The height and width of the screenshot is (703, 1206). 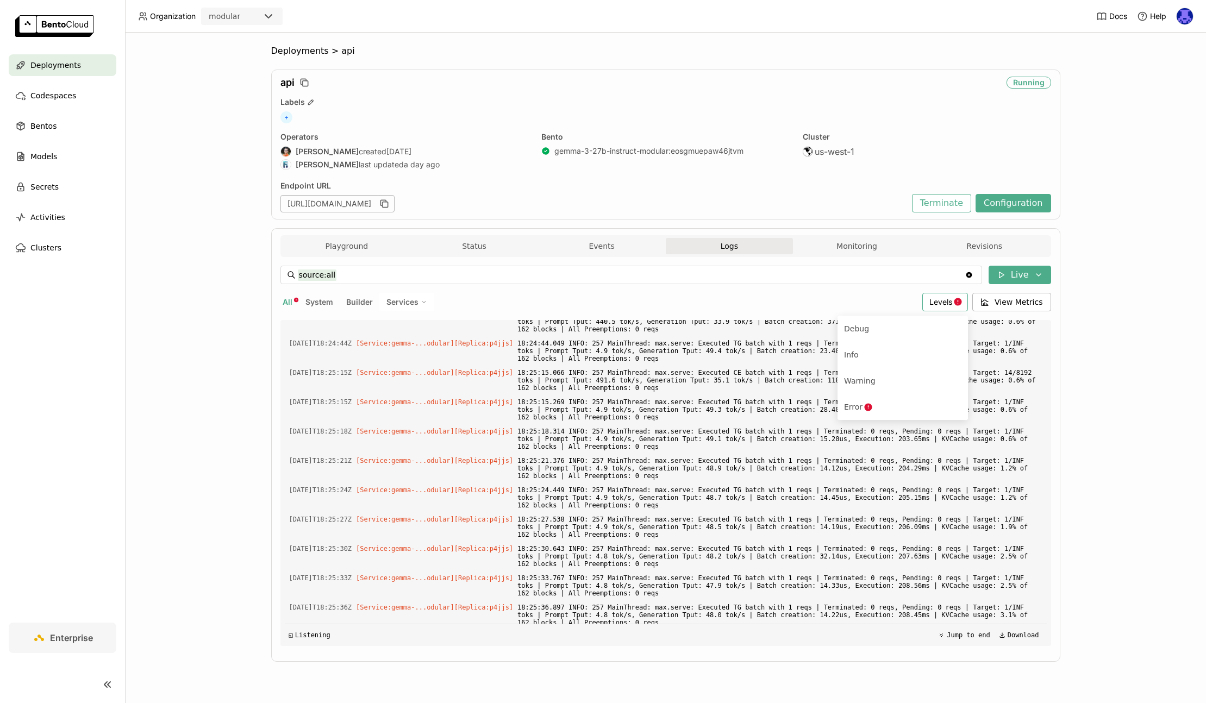 What do you see at coordinates (779, 586) in the screenshot?
I see `span: 18:25:33.767 INFO: 257 MainThread: max.serve: Executed TG batch with 1 reqs | Terminated: 0 reqs,...` at bounding box center [779, 586].